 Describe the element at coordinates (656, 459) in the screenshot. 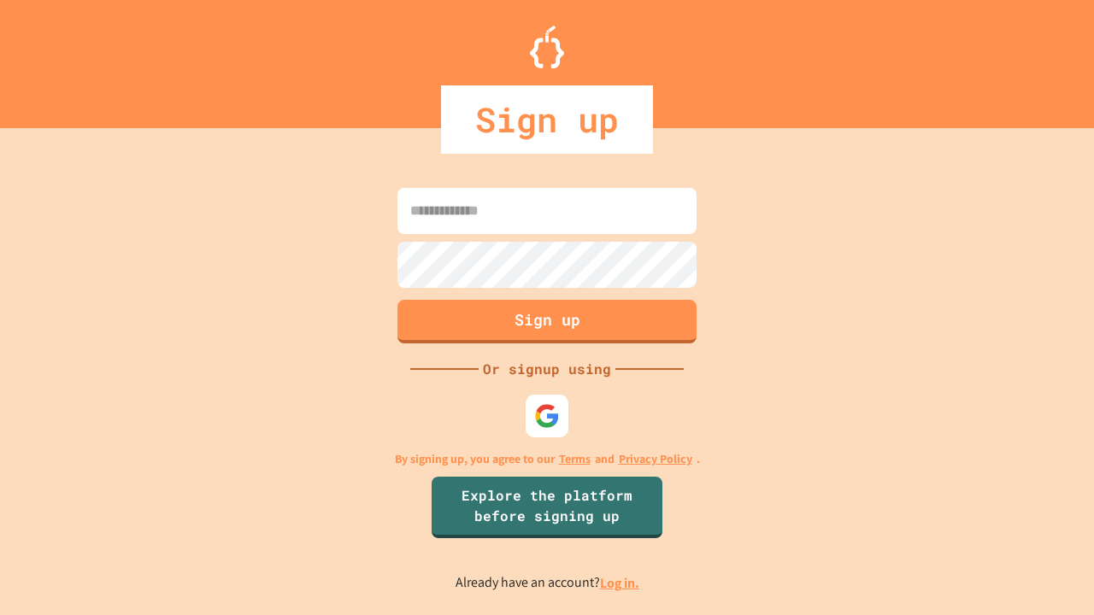

I see `a: Privacy Policy` at that location.